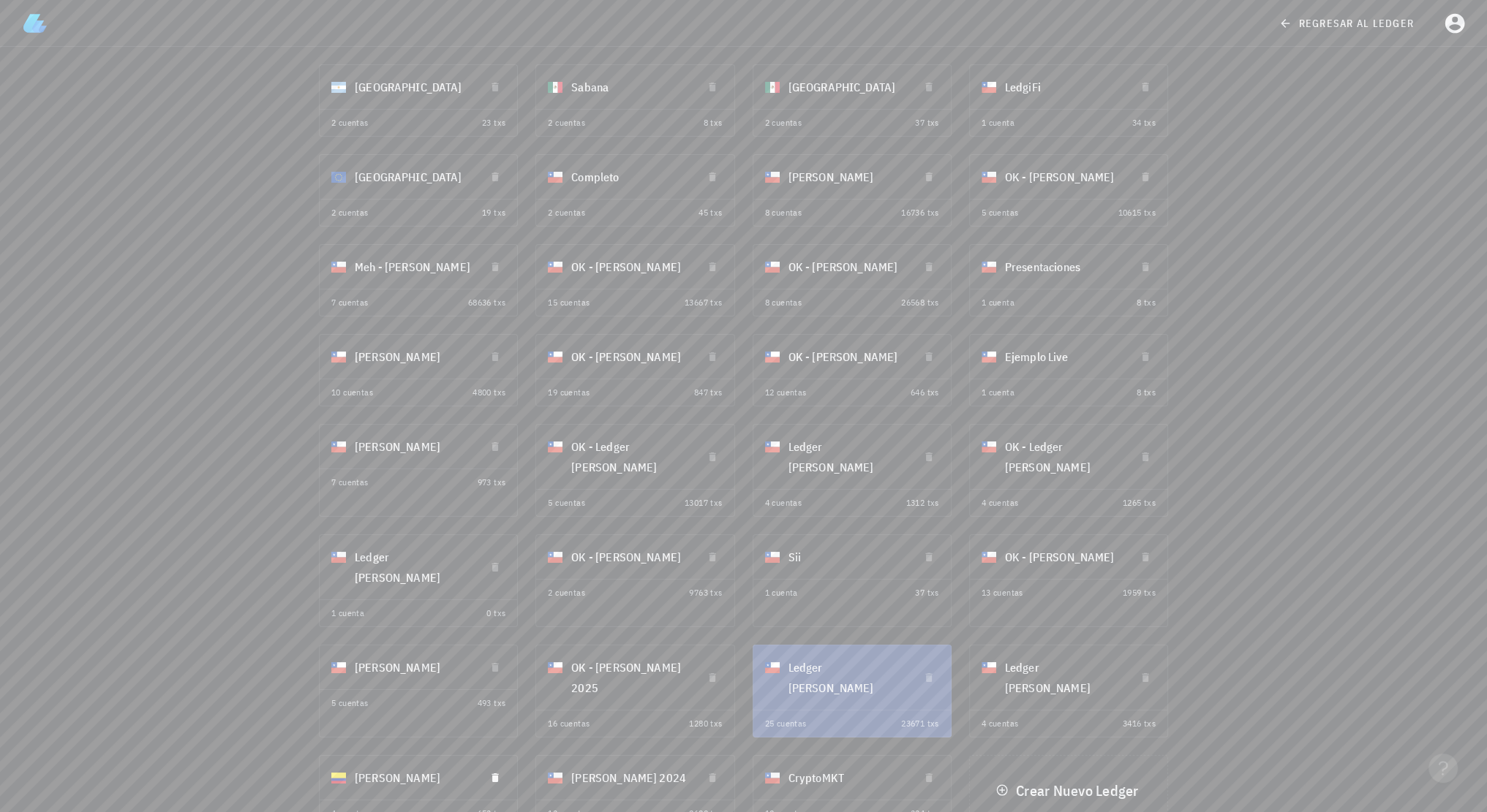  Describe the element at coordinates (704, 503) in the screenshot. I see `div: 13017 txs` at that location.